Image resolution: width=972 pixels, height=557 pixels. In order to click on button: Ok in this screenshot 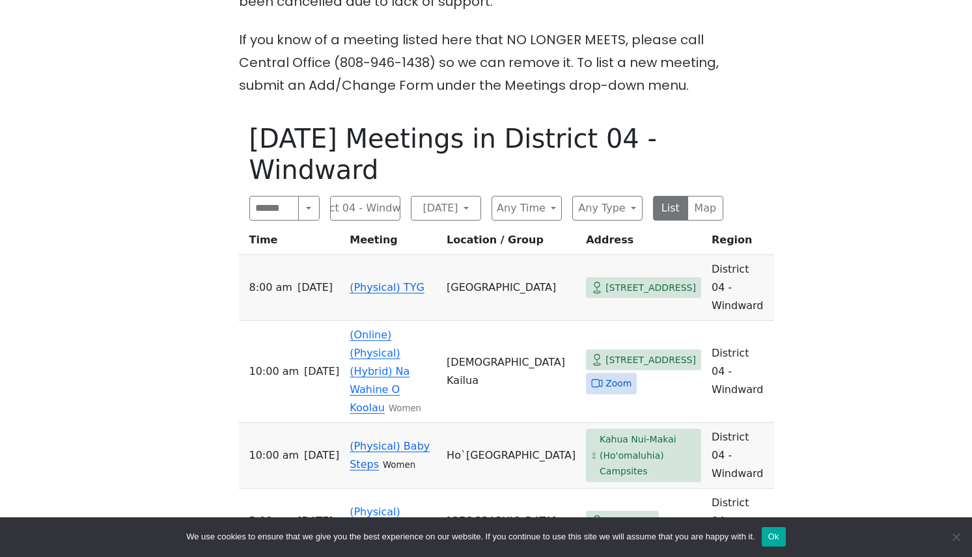, I will do `click(774, 537)`.